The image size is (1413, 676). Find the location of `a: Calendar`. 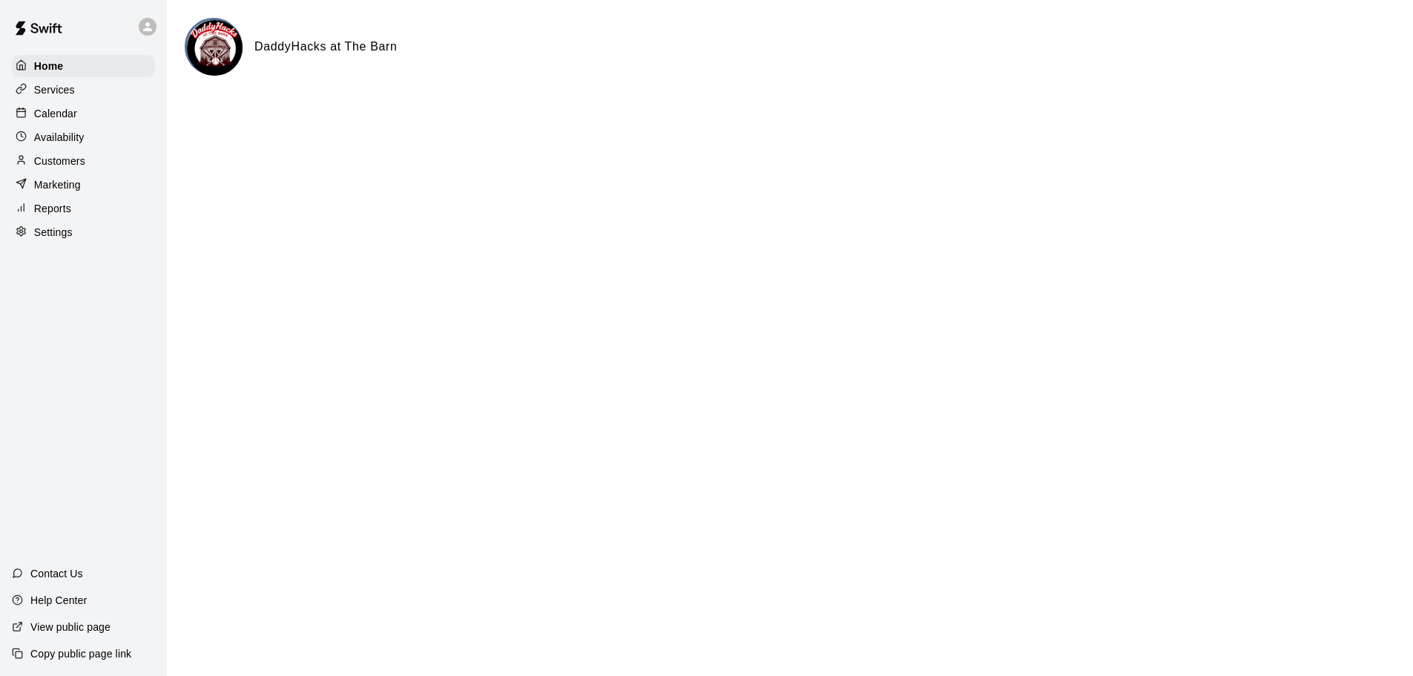

a: Calendar is located at coordinates (83, 114).